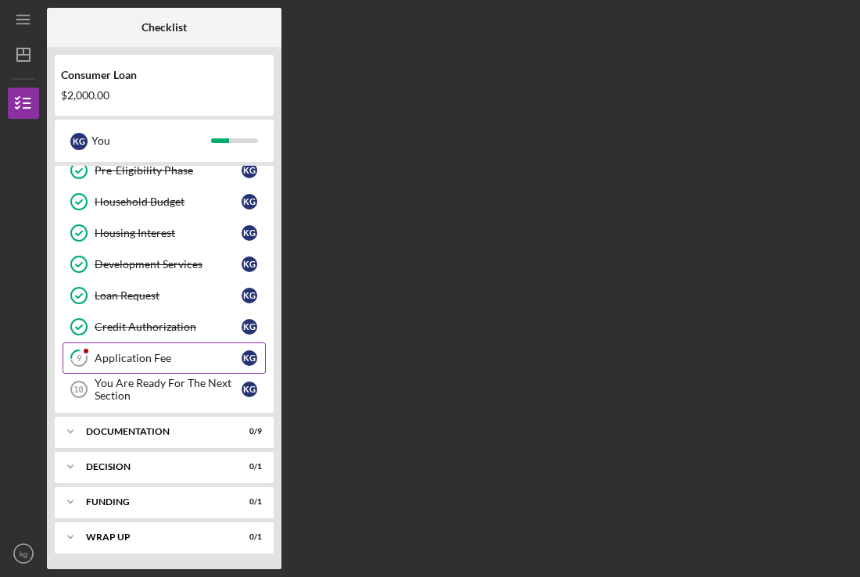 Image resolution: width=860 pixels, height=577 pixels. Describe the element at coordinates (23, 554) in the screenshot. I see `text: kg` at that location.